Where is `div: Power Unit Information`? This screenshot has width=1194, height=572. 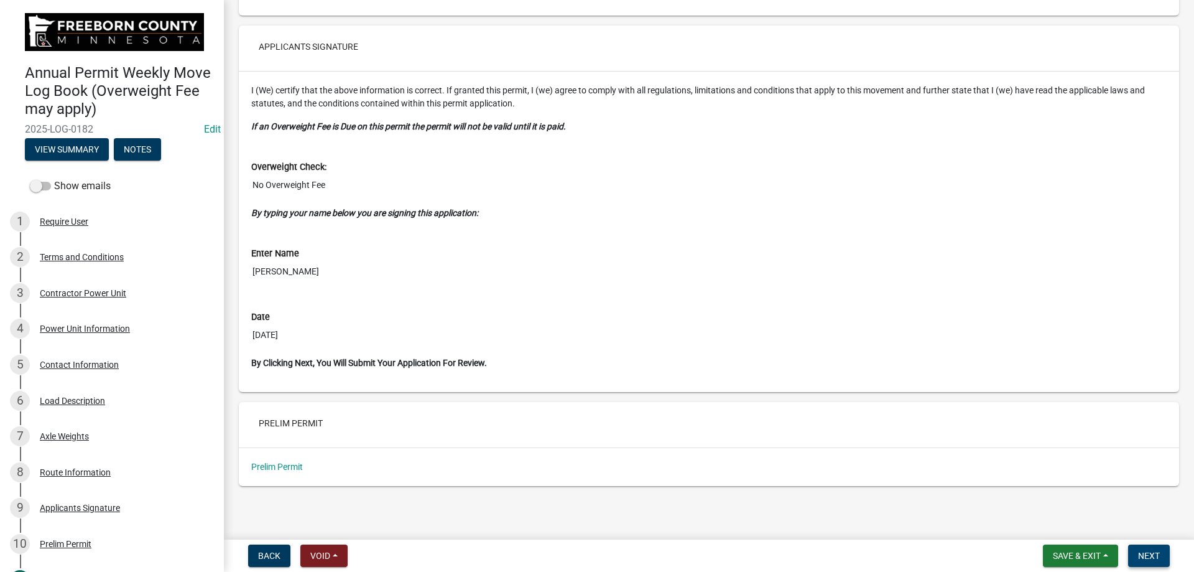 div: Power Unit Information is located at coordinates (85, 328).